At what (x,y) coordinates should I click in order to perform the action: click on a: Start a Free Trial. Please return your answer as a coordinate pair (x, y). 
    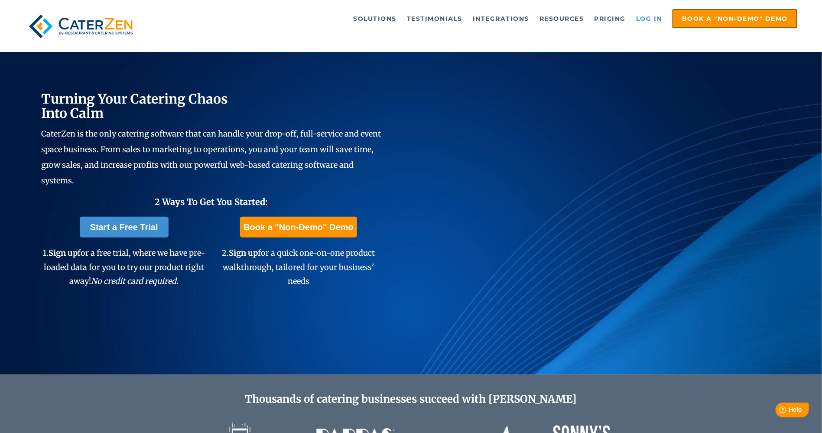
    Looking at the image, I should click on (124, 227).